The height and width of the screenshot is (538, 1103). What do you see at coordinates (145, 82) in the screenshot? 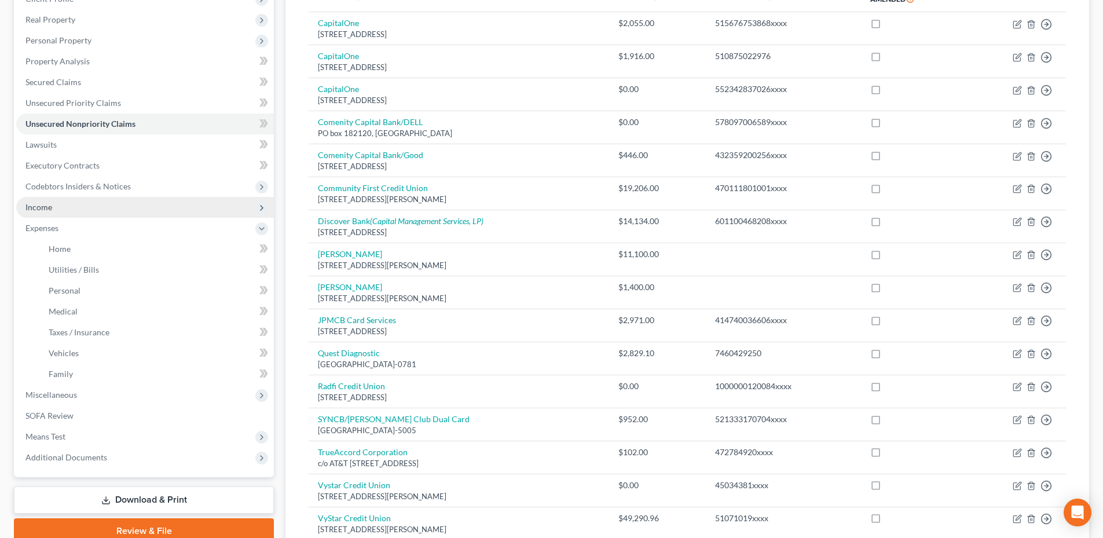
I see `a: Secured Claims` at bounding box center [145, 82].